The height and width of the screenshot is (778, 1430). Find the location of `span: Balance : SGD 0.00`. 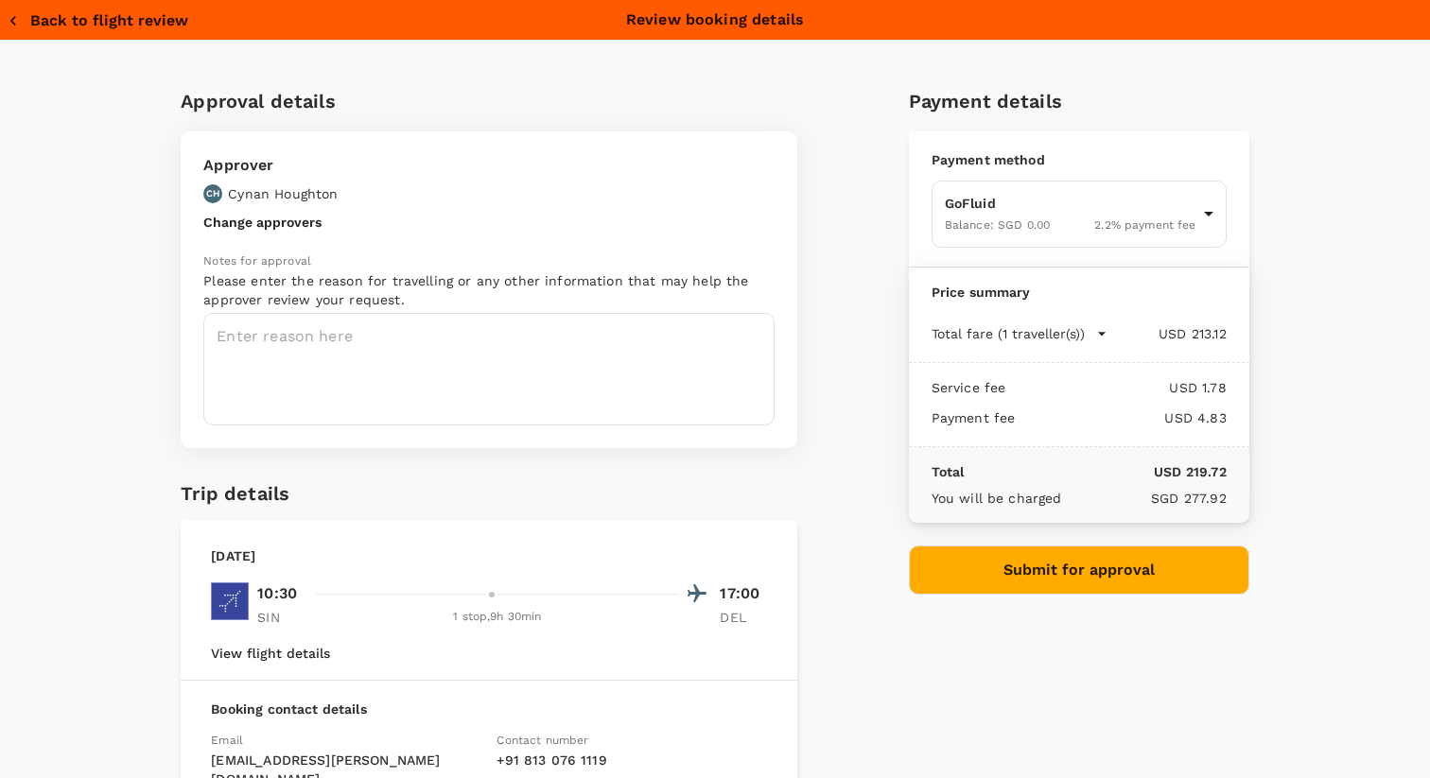

span: Balance : SGD 0.00 is located at coordinates (998, 225).